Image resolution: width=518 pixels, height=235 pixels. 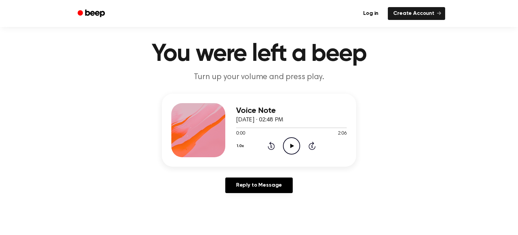 What do you see at coordinates (417, 13) in the screenshot?
I see `a: Create Account` at bounding box center [417, 13].